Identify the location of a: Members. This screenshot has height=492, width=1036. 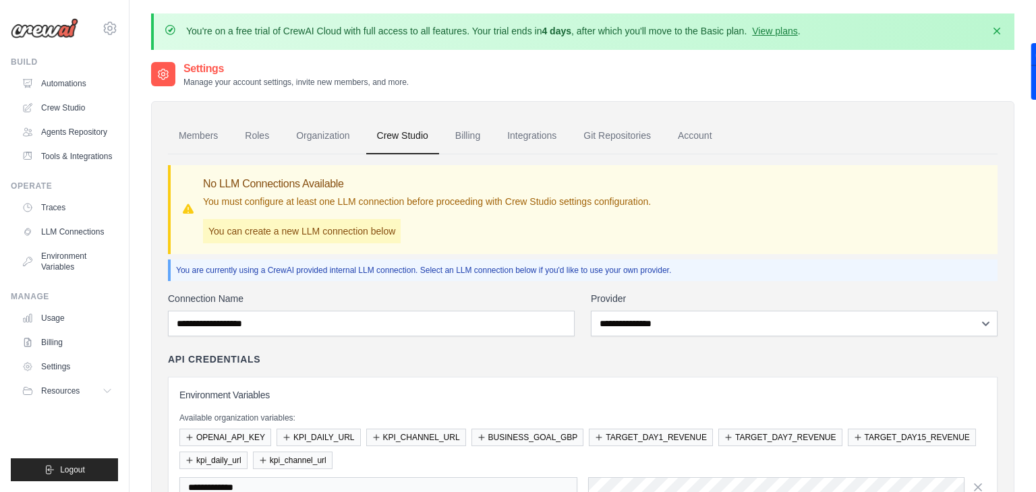
(198, 136).